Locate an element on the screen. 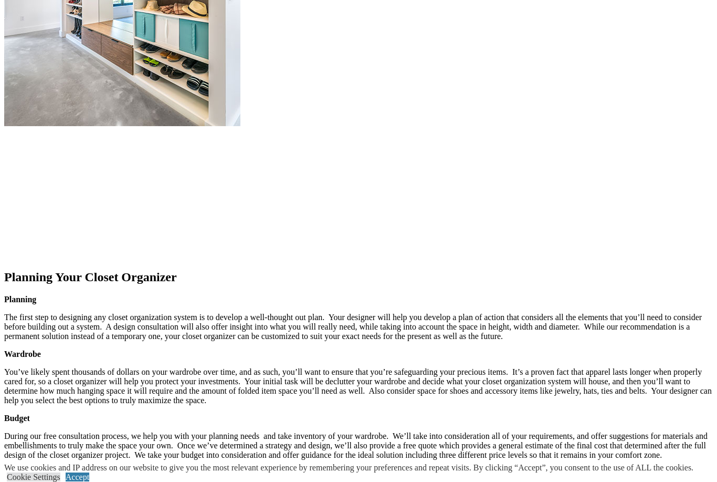 This screenshot has width=717, height=482. strong: Budget is located at coordinates (17, 417).